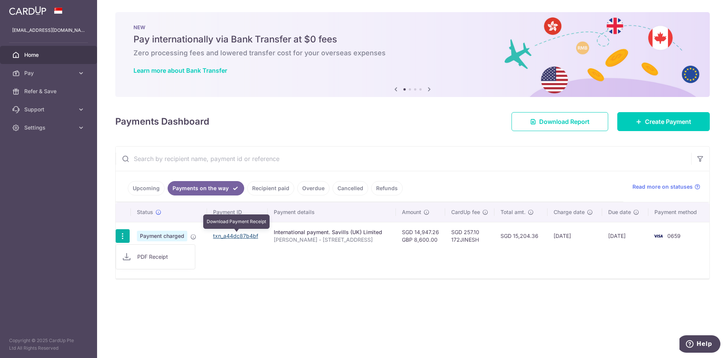  Describe the element at coordinates (465, 212) in the screenshot. I see `span: CardUp fee` at that location.